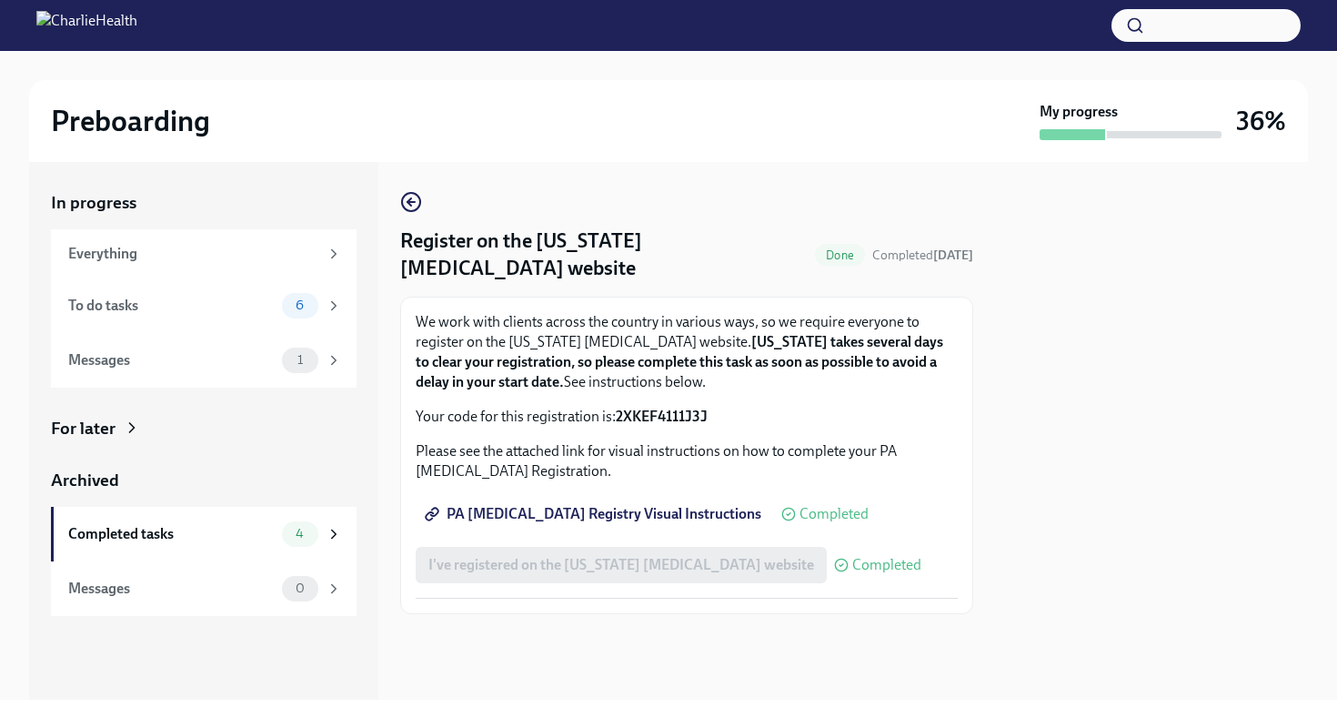 This screenshot has height=718, width=1337. Describe the element at coordinates (1261, 121) in the screenshot. I see `h3: 36%` at that location.